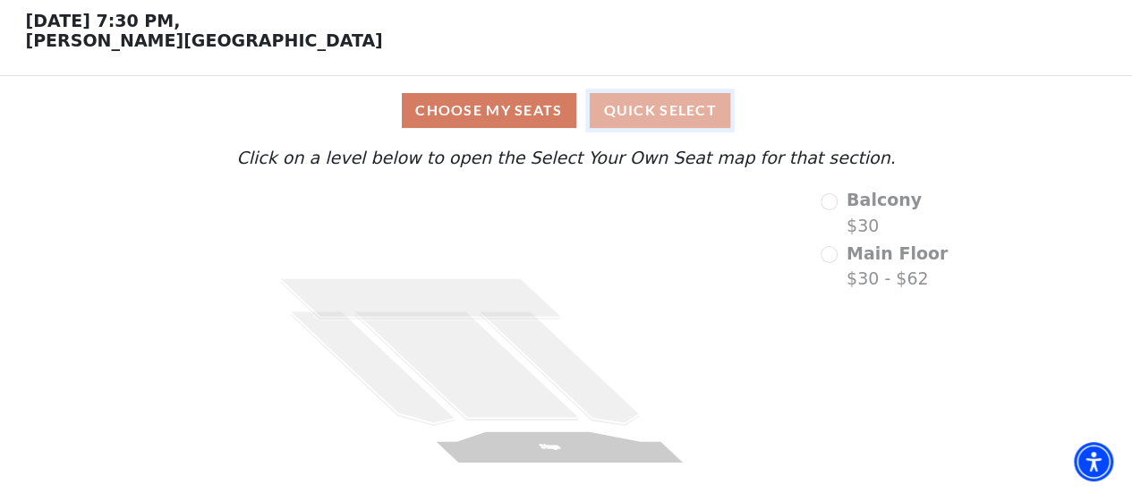  Describe the element at coordinates (884, 212) in the screenshot. I see `label: $30` at that location.